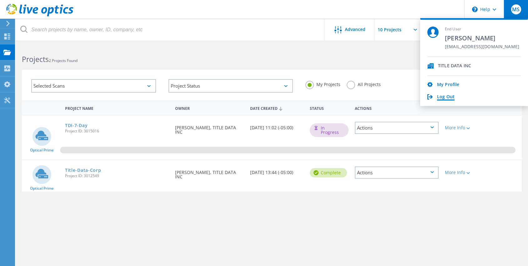  I want to click on input: Search projects by name, owner, ID, company, etc, so click(170, 30).